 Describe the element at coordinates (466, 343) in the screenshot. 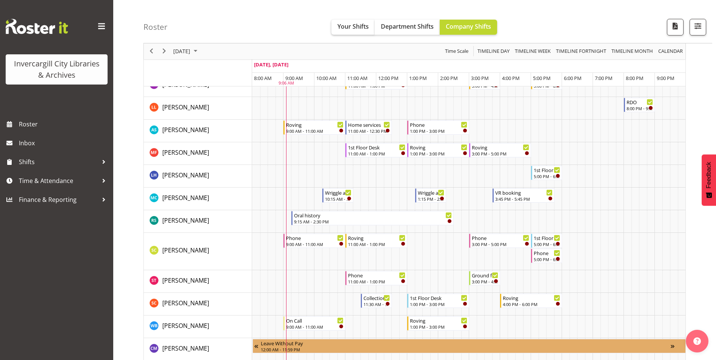

I see `div: Leave Without Pay` at that location.